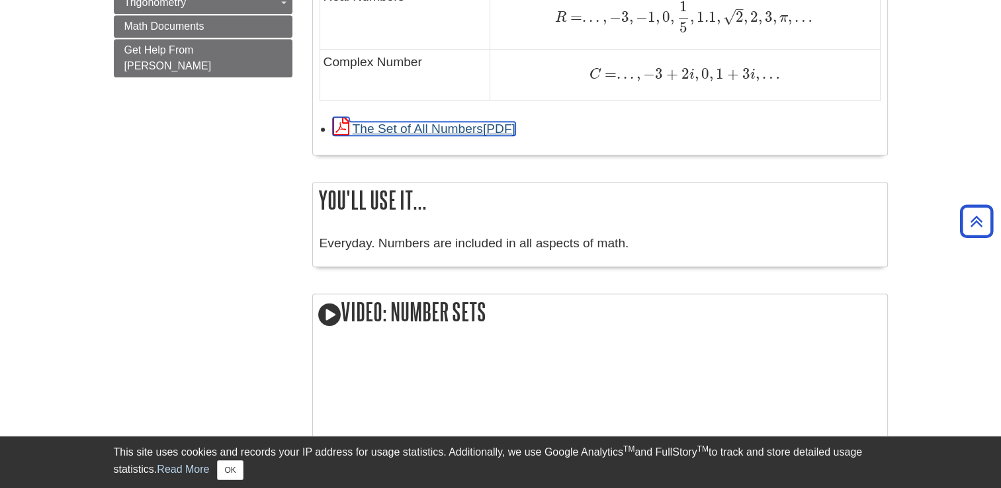  What do you see at coordinates (183, 469) in the screenshot?
I see `a: Read More` at bounding box center [183, 469].